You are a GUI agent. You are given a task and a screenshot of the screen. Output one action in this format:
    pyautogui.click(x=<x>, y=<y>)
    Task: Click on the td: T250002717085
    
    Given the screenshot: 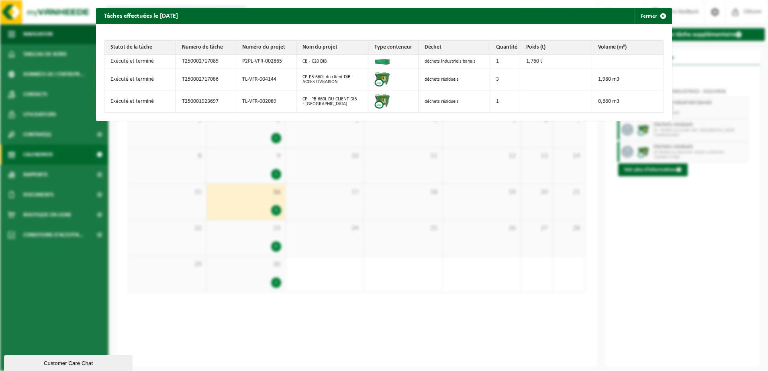 What is the action you would take?
    pyautogui.click(x=206, y=61)
    